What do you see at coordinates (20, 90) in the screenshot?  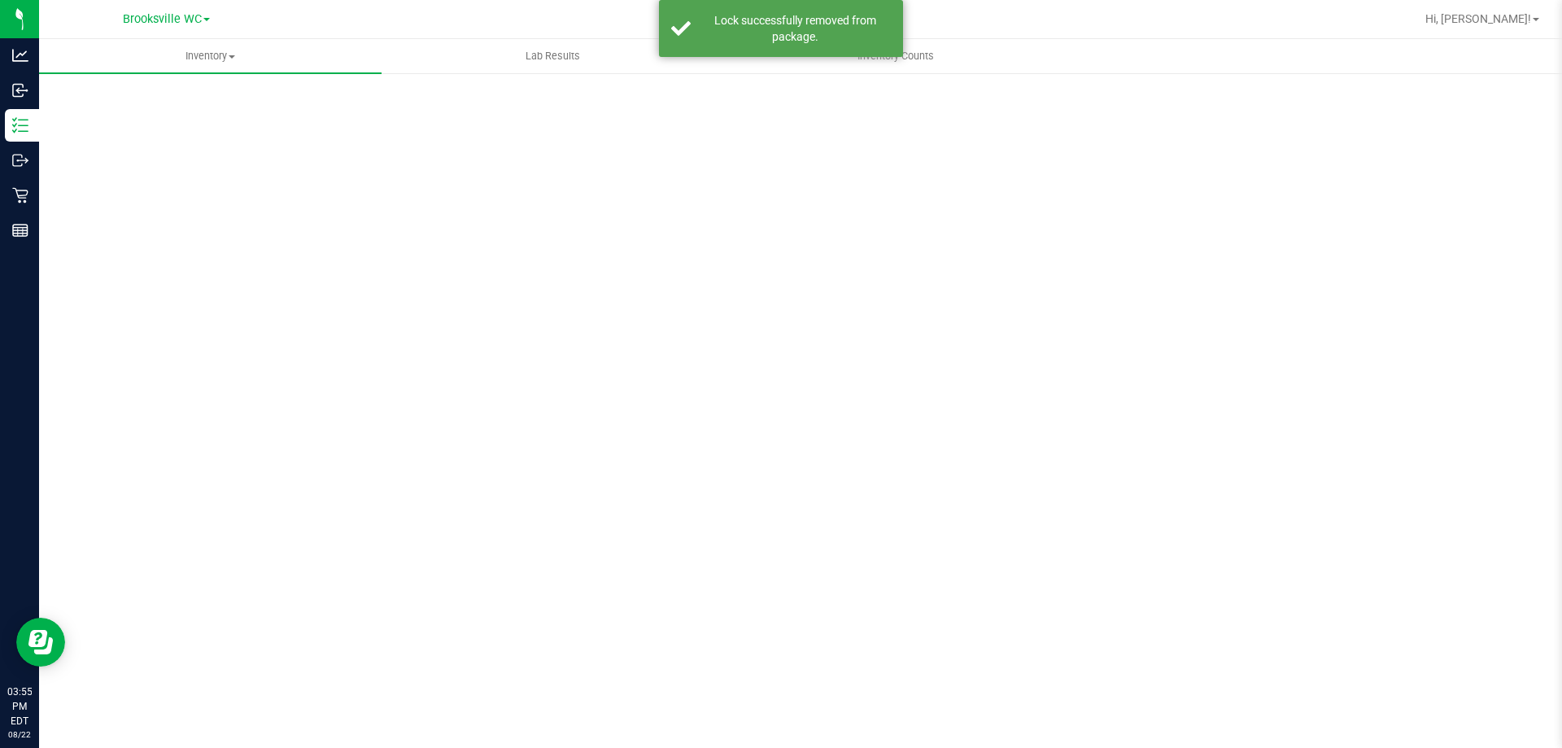 I see `inline-svg: Inbound` at bounding box center [20, 90].